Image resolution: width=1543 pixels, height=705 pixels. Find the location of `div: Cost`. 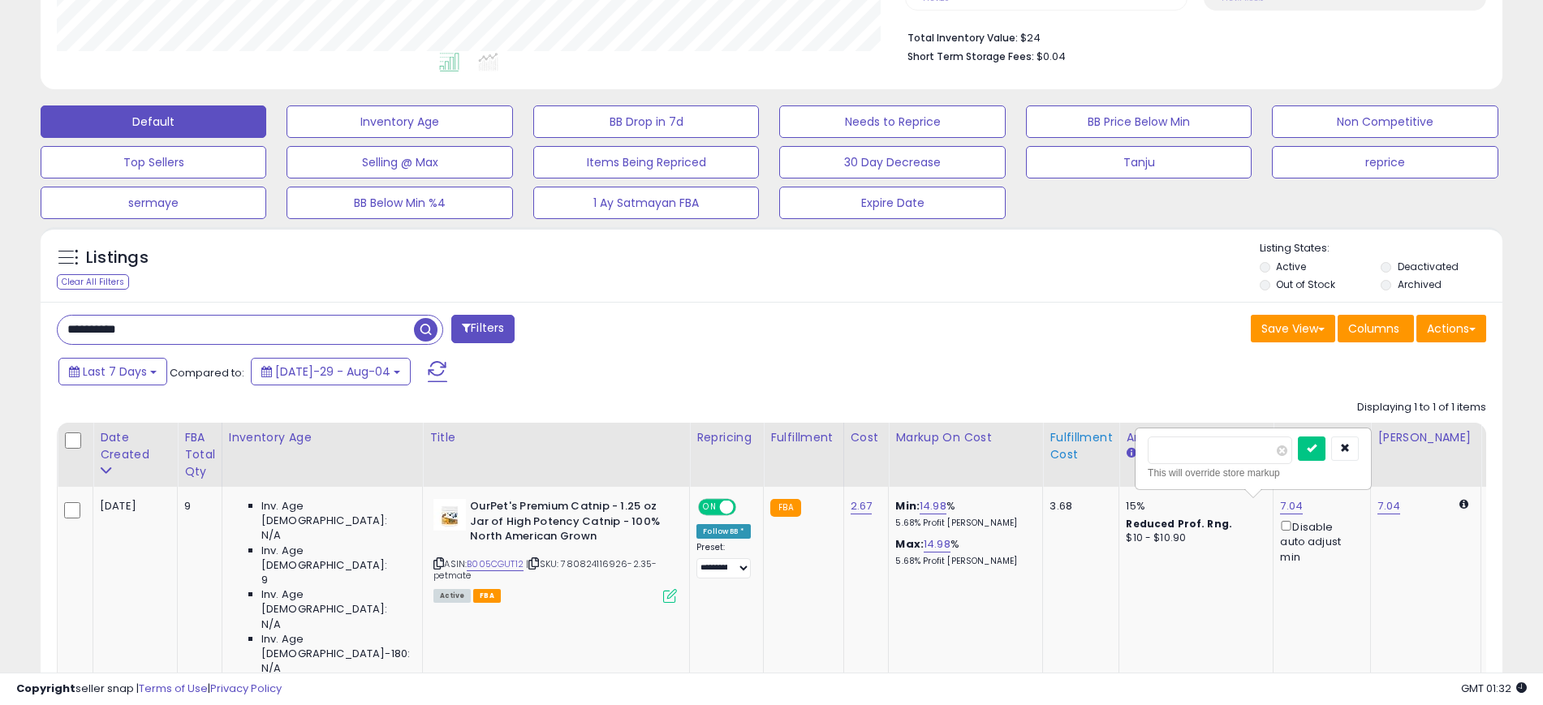

div: Cost is located at coordinates (866, 438).